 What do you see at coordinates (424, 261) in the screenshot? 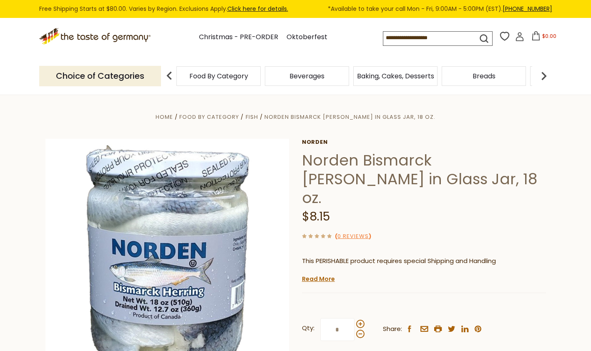
I see `p: This PERISHABLE product requires special Shipping and Handling` at bounding box center [424, 261].